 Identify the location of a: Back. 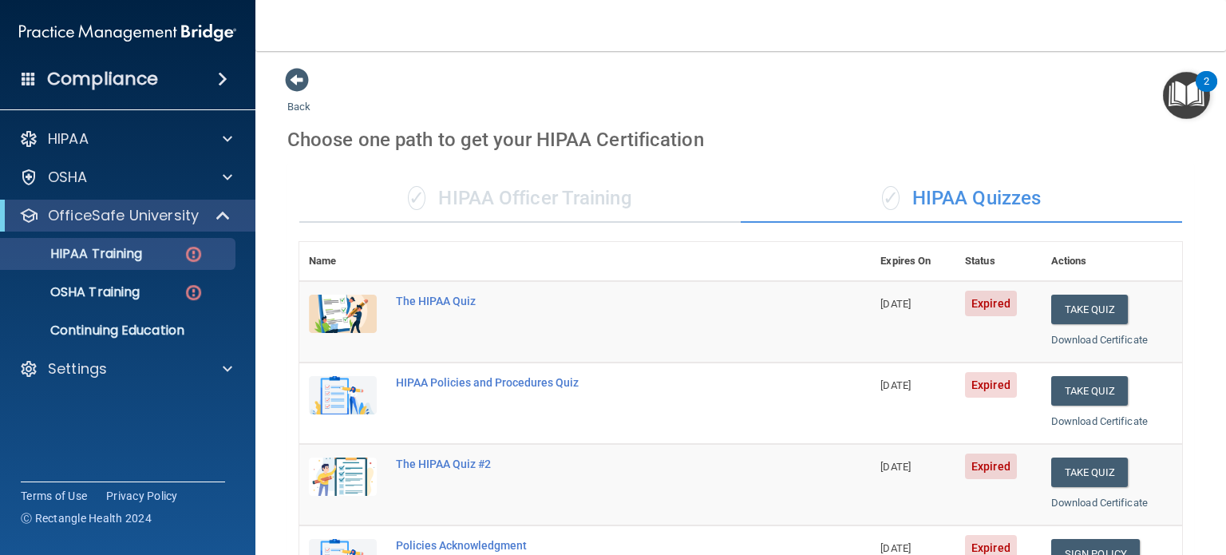
(298, 97).